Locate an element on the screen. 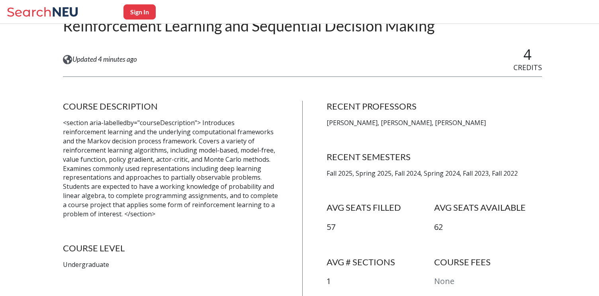 The width and height of the screenshot is (599, 296). span: 4 is located at coordinates (527, 54).